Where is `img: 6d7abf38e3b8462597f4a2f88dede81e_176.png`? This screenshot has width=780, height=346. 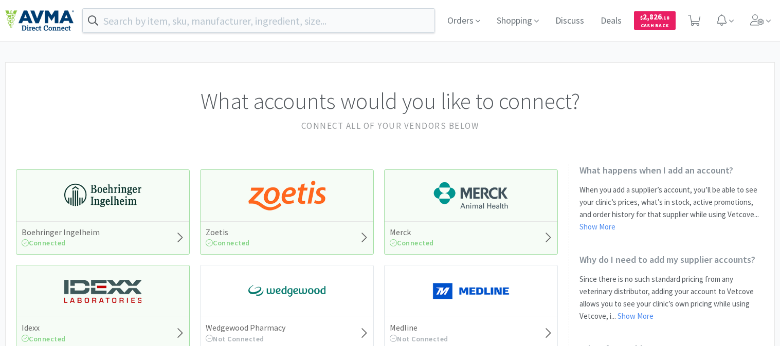
img: 6d7abf38e3b8462597f4a2f88dede81e_176.png is located at coordinates (471, 196).